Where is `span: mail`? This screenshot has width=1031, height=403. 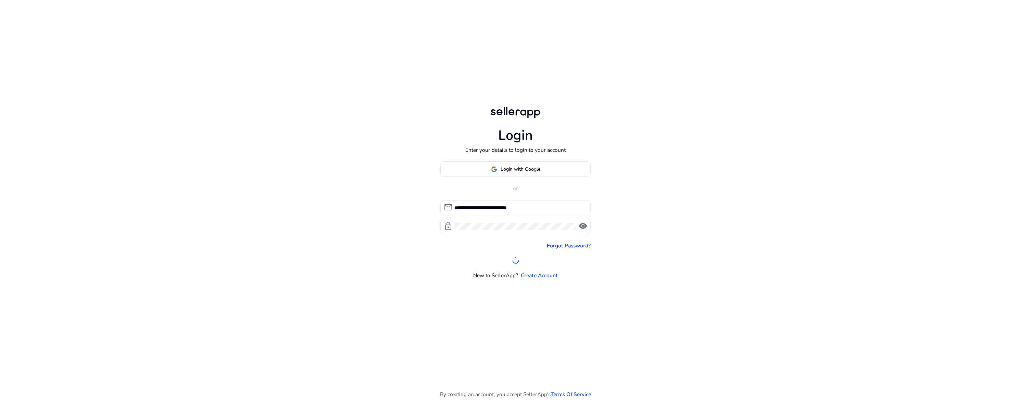 span: mail is located at coordinates (448, 207).